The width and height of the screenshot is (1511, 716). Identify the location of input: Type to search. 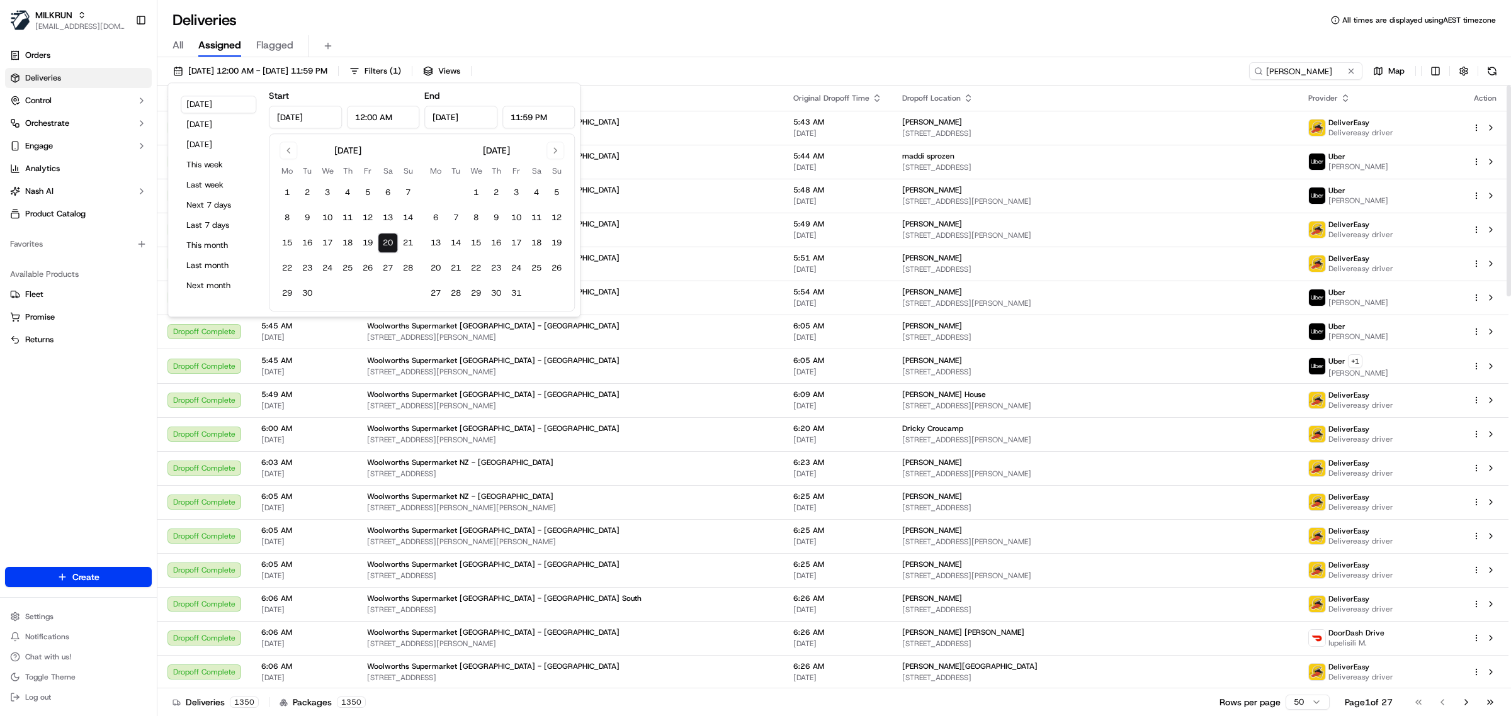
(1306, 71).